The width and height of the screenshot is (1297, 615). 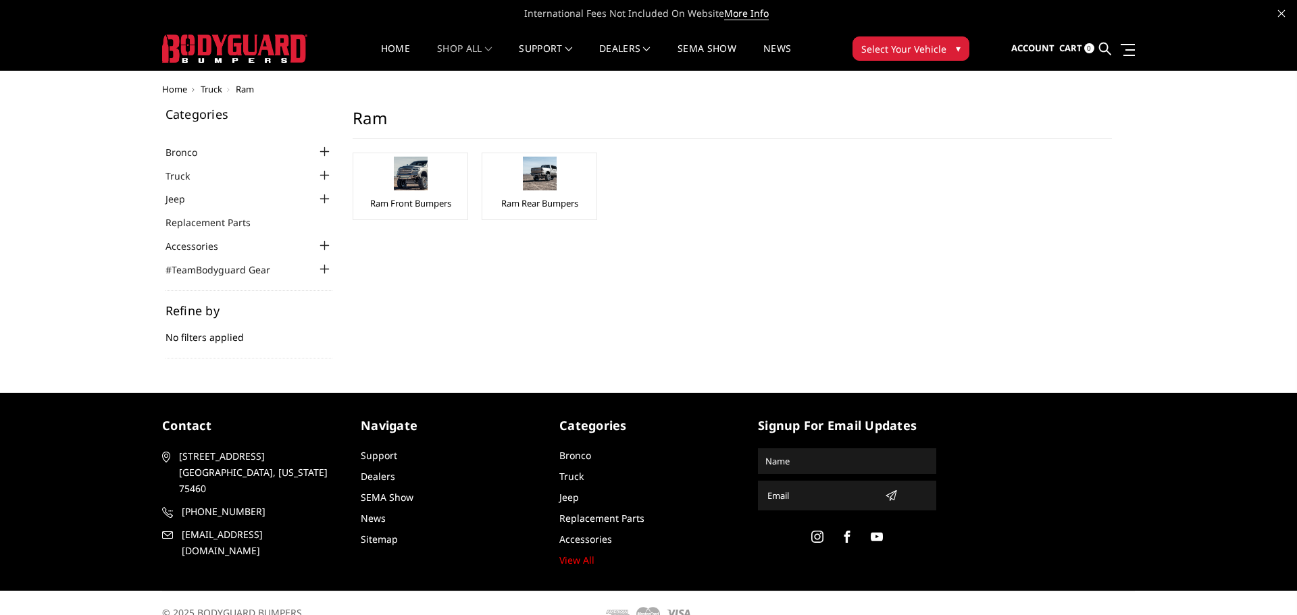 I want to click on div: No filters applied, so click(x=249, y=332).